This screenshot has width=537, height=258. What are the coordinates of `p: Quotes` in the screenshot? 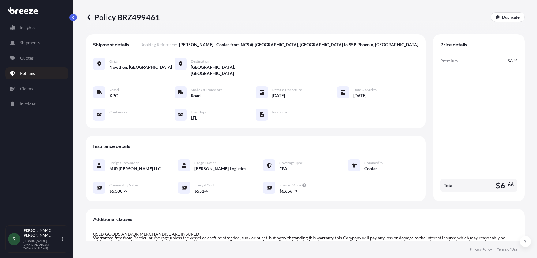 It's located at (27, 58).